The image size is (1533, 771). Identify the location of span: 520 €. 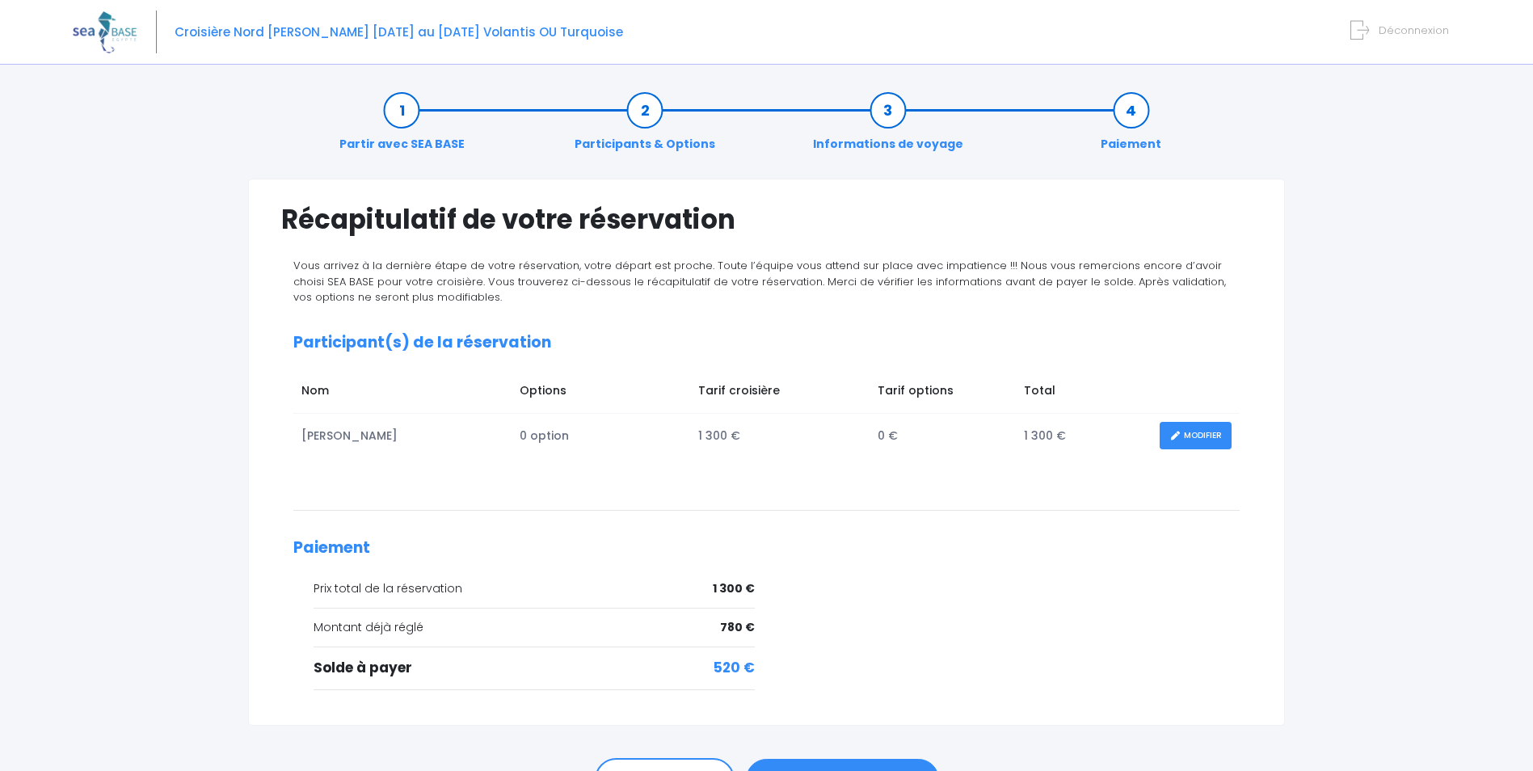
(734, 668).